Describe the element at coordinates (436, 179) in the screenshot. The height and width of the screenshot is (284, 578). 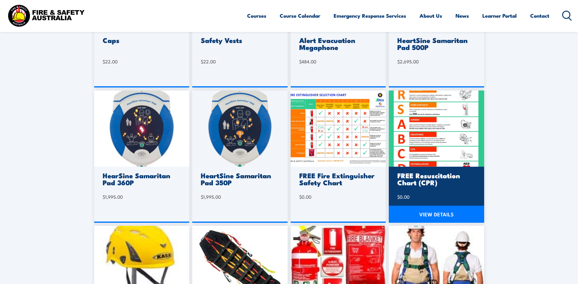
I see `h3: FREE Resuscitation Chart (CPR)` at that location.